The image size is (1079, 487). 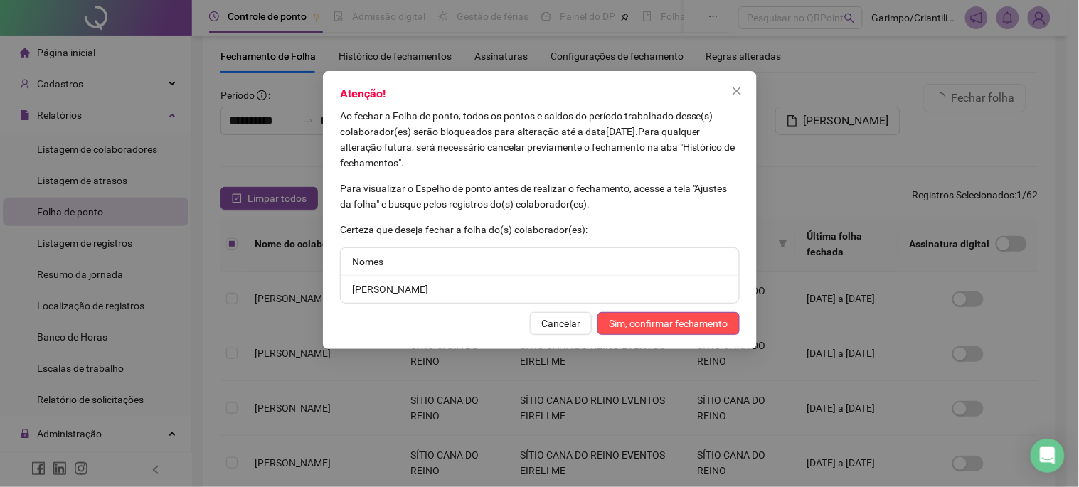 What do you see at coordinates (560, 324) in the screenshot?
I see `span: Cancelar` at bounding box center [560, 324].